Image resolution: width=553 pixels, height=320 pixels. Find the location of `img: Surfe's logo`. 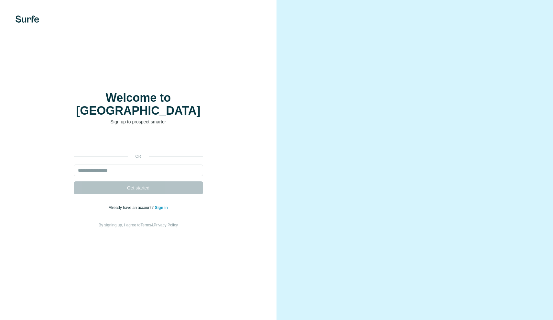

img: Surfe's logo is located at coordinates (27, 19).